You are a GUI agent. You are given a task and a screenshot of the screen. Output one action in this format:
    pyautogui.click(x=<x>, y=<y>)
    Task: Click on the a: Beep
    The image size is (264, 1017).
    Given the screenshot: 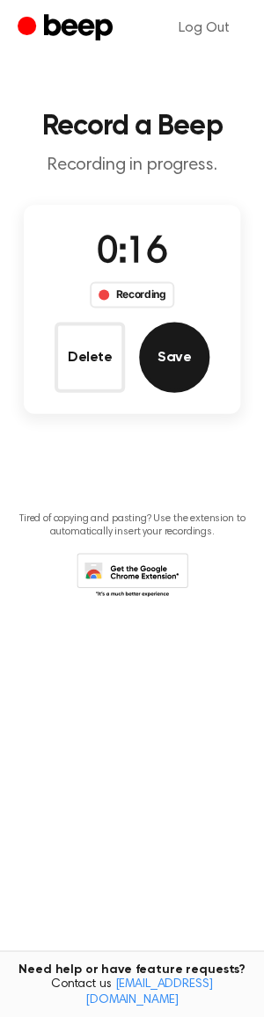 What is the action you would take?
    pyautogui.click(x=67, y=28)
    